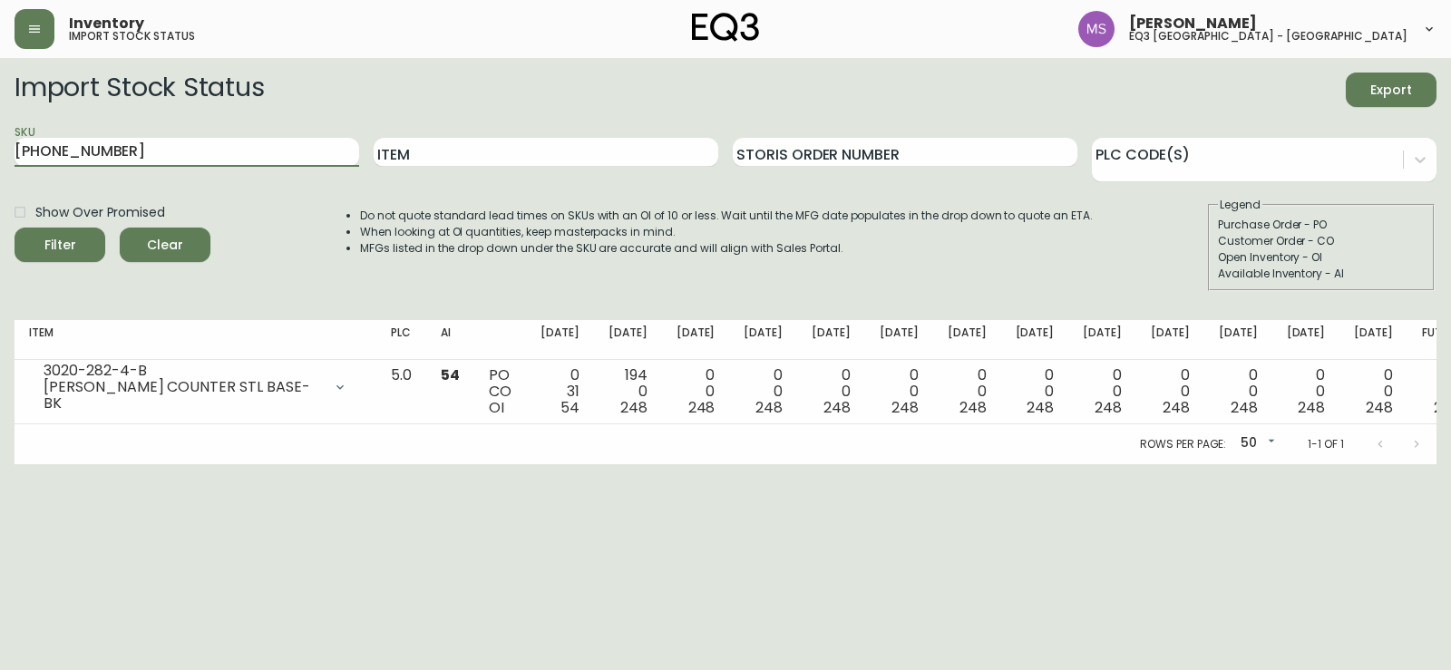  I want to click on span: Inventory, so click(106, 24).